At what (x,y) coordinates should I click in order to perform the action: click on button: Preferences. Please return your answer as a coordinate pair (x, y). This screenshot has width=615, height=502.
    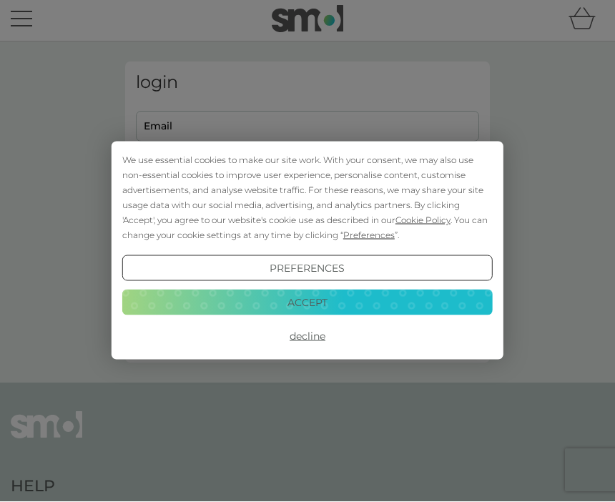
    Looking at the image, I should click on (307, 269).